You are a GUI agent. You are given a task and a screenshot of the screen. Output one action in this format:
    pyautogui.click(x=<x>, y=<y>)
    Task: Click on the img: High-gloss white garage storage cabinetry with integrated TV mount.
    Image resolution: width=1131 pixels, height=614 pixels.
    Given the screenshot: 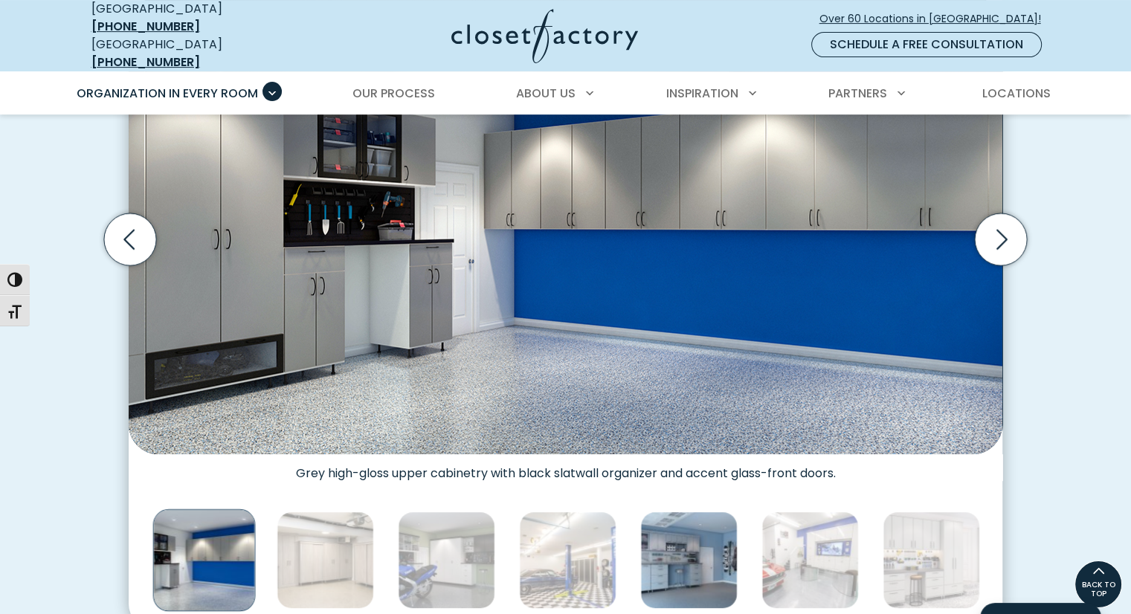 What is the action you would take?
    pyautogui.click(x=809, y=560)
    